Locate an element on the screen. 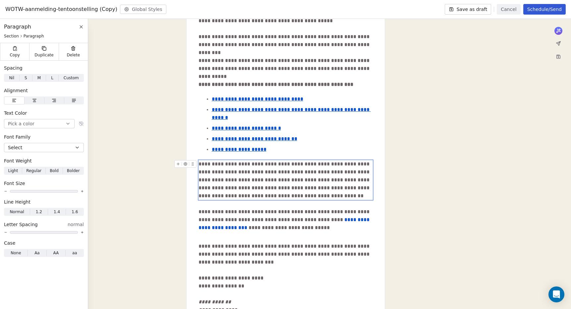 The width and height of the screenshot is (571, 309). span: Case is located at coordinates (10, 243).